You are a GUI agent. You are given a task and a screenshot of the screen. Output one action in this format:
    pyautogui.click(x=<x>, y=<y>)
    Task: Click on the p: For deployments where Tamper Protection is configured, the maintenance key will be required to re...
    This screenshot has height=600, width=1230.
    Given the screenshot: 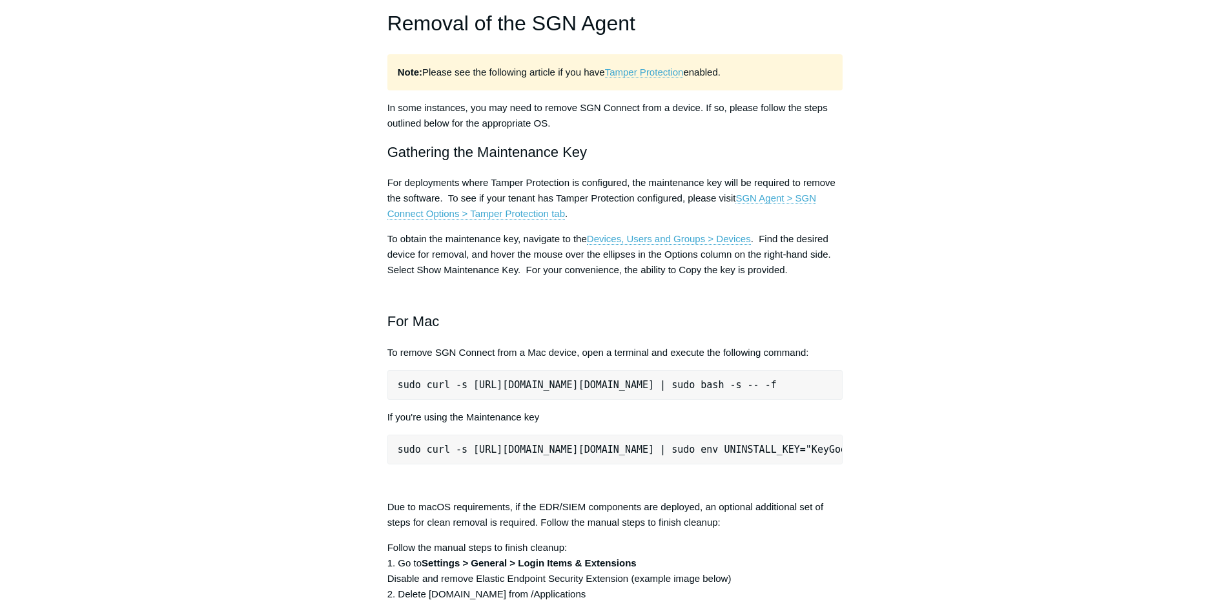 What is the action you would take?
    pyautogui.click(x=615, y=198)
    